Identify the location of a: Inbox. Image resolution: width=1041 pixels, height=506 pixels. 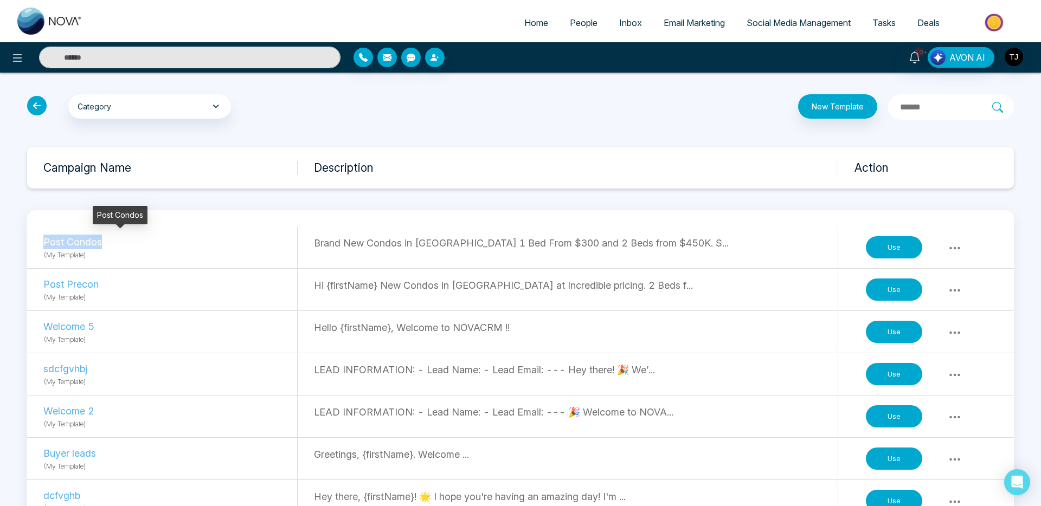
(630, 23).